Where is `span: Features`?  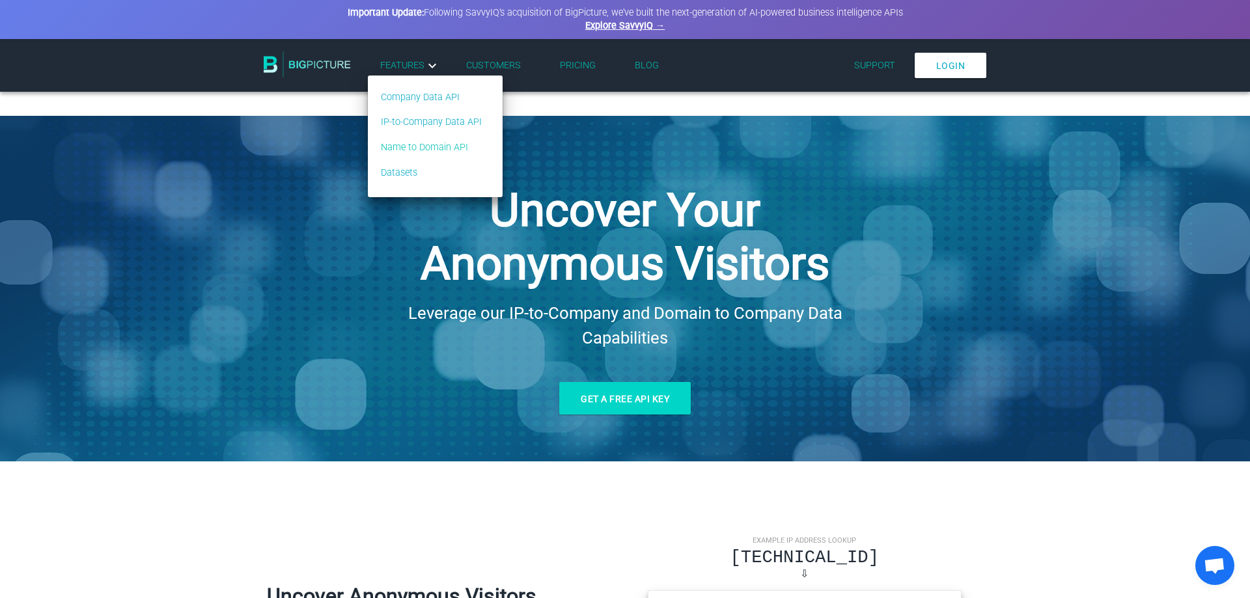
span: Features is located at coordinates (410, 66).